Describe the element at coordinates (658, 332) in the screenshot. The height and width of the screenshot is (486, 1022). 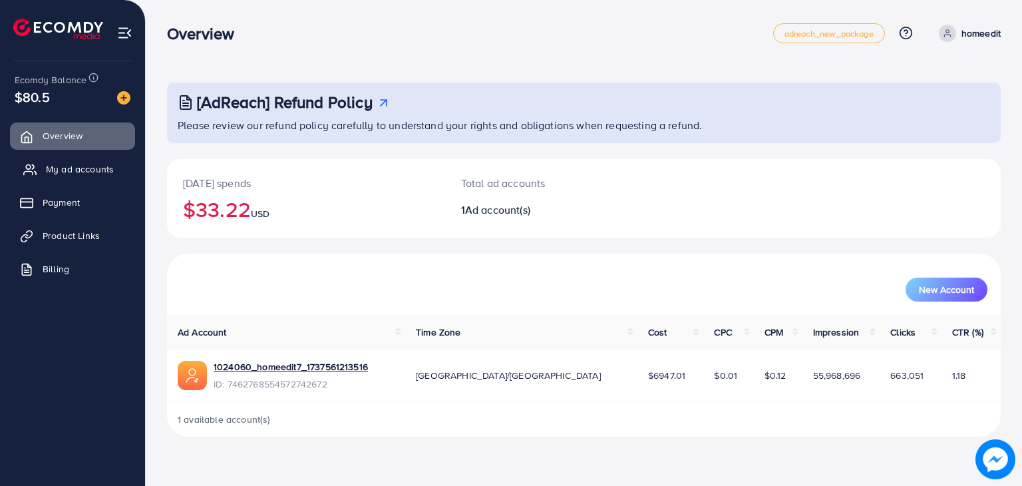
I see `span: Cost` at that location.